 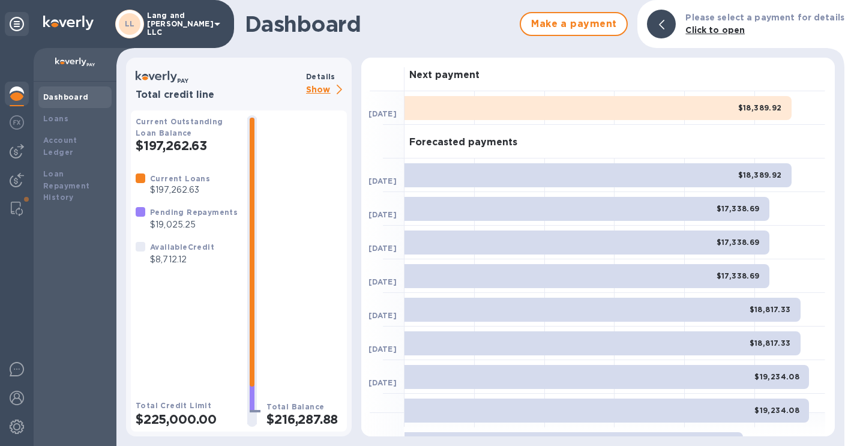 I want to click on img: Logo, so click(x=68, y=23).